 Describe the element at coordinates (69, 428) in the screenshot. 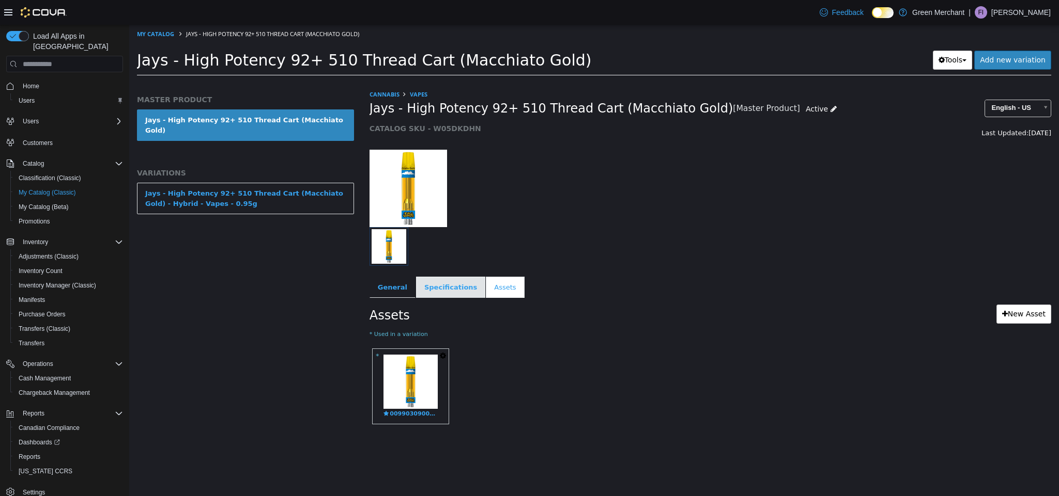

I see `span: Canadian Compliance` at that location.